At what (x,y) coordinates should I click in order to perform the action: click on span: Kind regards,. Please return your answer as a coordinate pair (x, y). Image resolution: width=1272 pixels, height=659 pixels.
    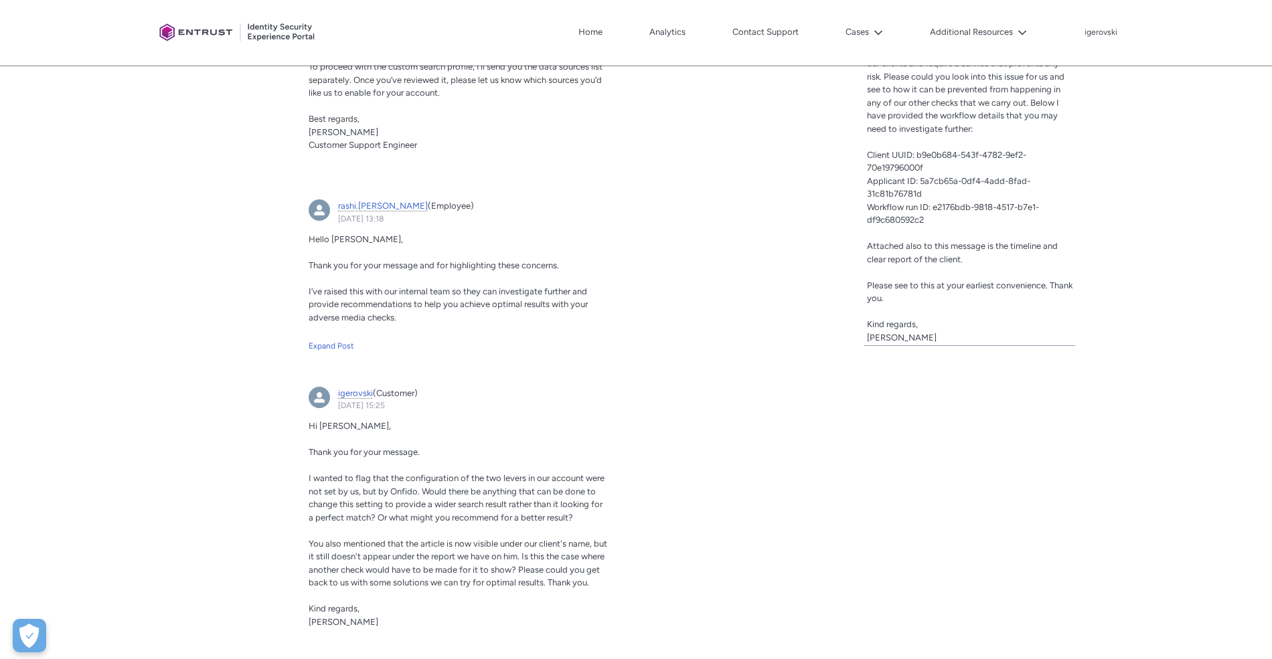
    Looking at the image, I should click on (334, 608).